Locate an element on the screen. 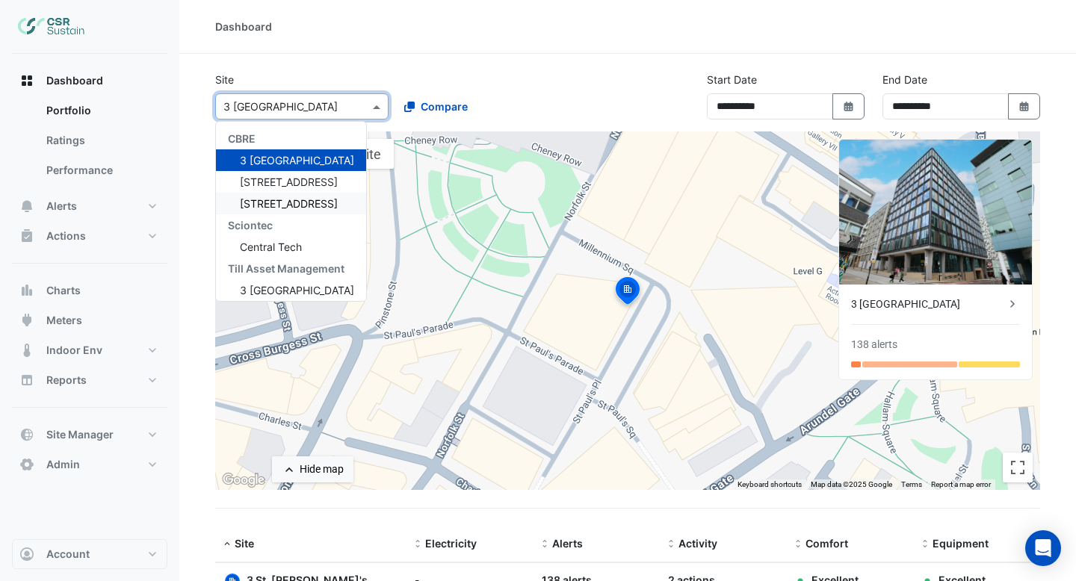  span: Electricity is located at coordinates (450, 543).